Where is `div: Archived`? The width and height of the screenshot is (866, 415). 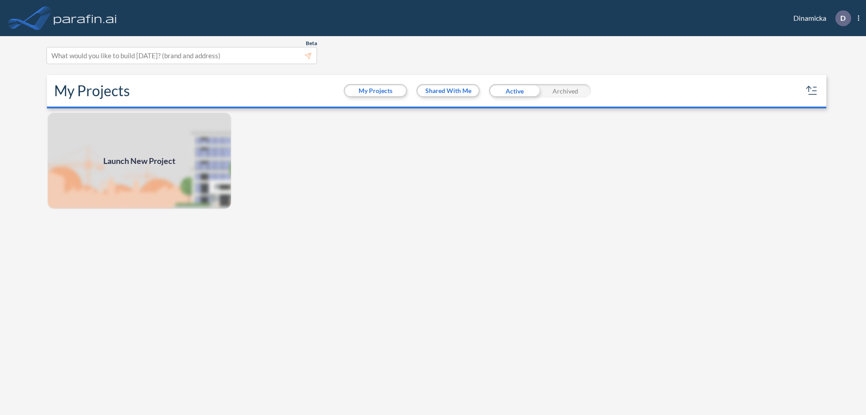
div: Archived is located at coordinates (565, 91).